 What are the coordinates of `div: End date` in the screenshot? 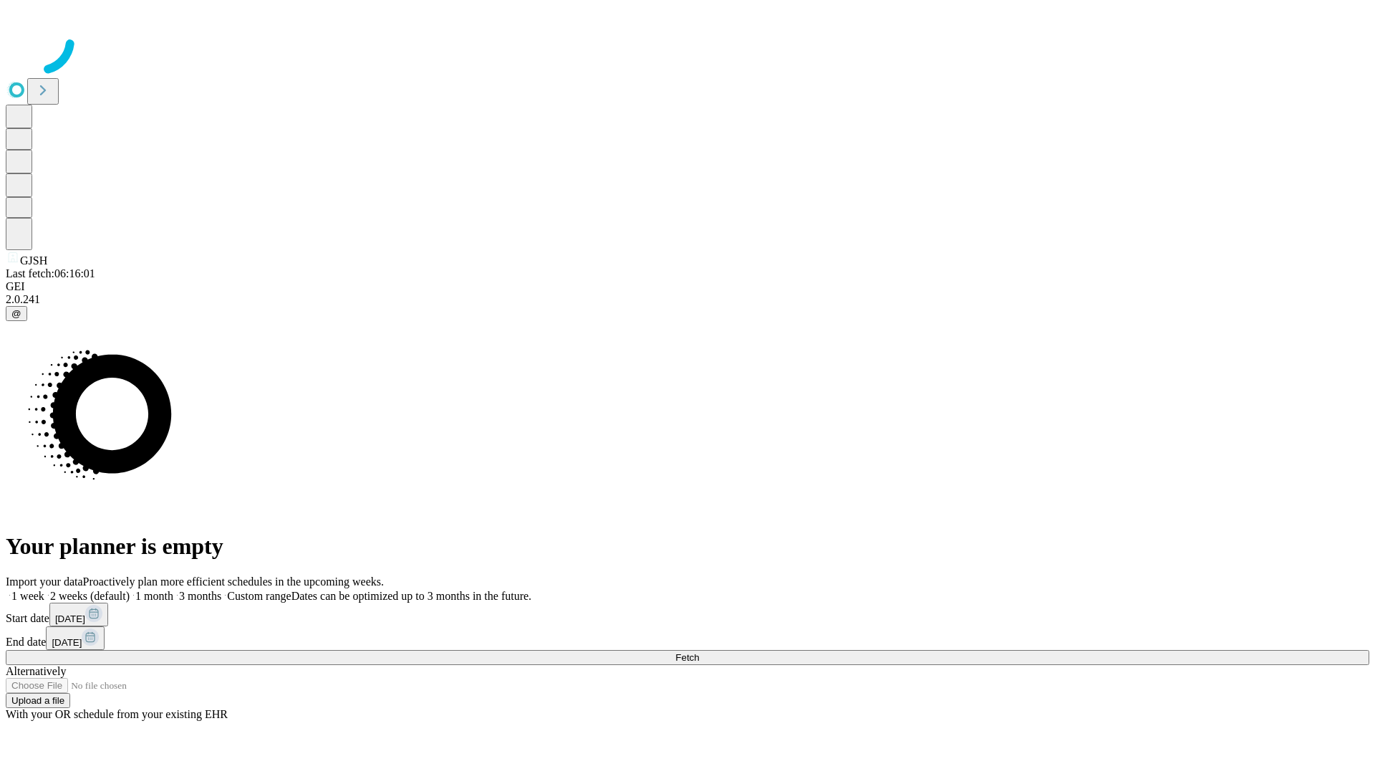 It's located at (688, 638).